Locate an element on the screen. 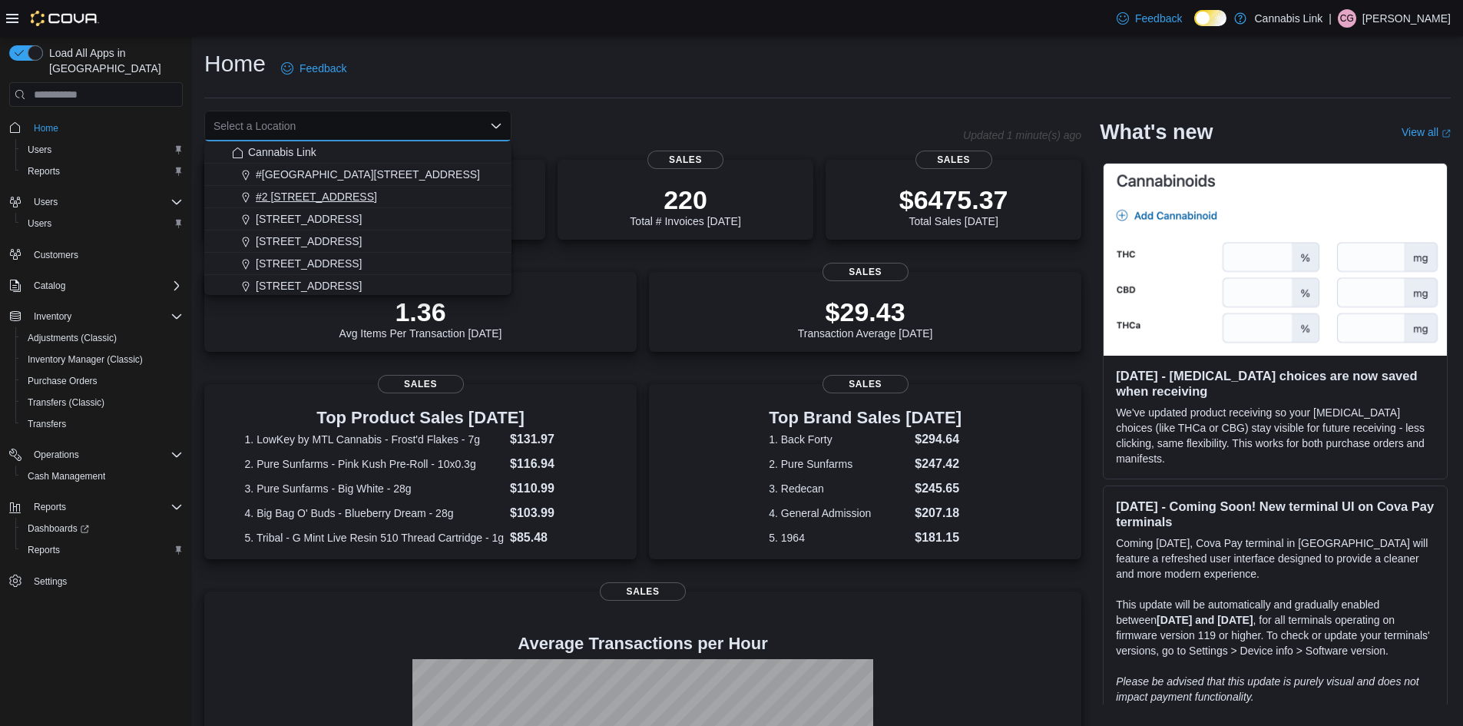 This screenshot has width=1463, height=726. a: Purchase Orders is located at coordinates (62, 381).